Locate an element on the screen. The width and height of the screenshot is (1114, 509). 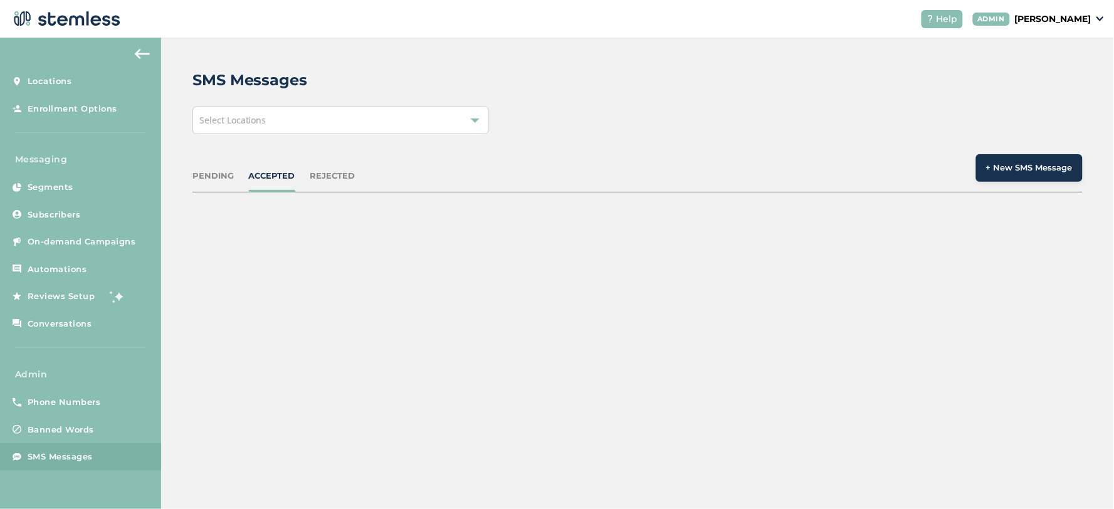
span: Conversations is located at coordinates (60, 324).